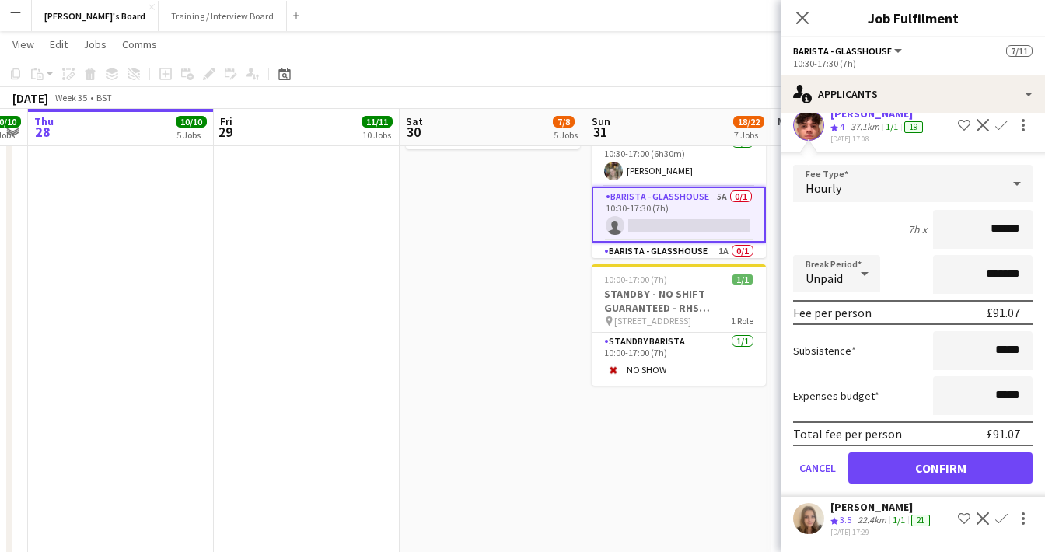 The image size is (1045, 552). Describe the element at coordinates (743, 279) in the screenshot. I see `span: 1/1` at that location.